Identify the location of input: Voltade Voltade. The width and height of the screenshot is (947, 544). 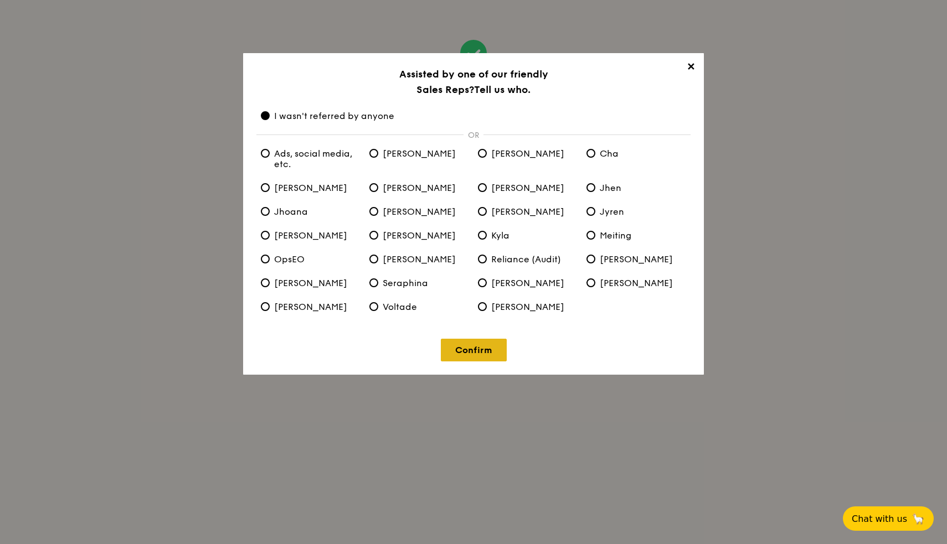
(374, 307).